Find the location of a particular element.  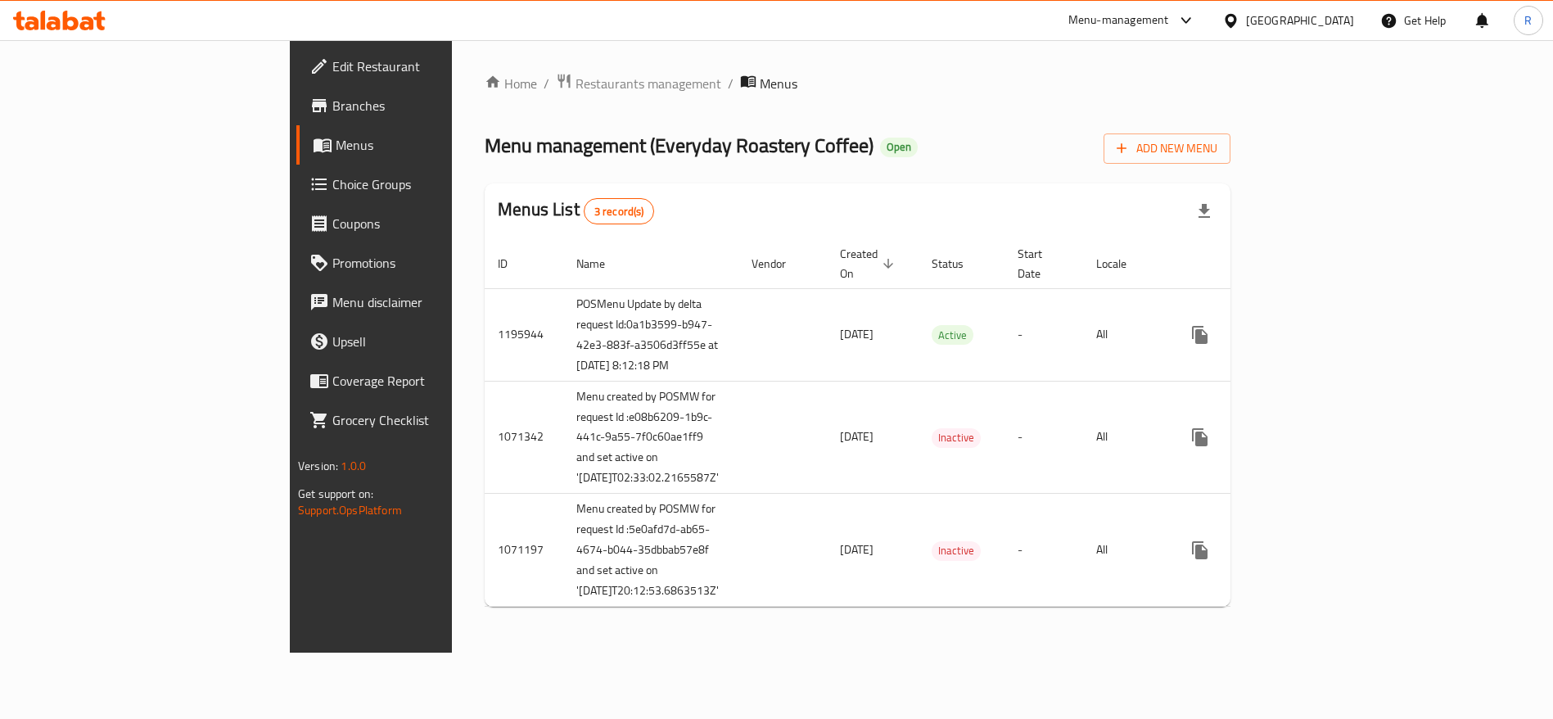

a: Menus is located at coordinates (422, 145).